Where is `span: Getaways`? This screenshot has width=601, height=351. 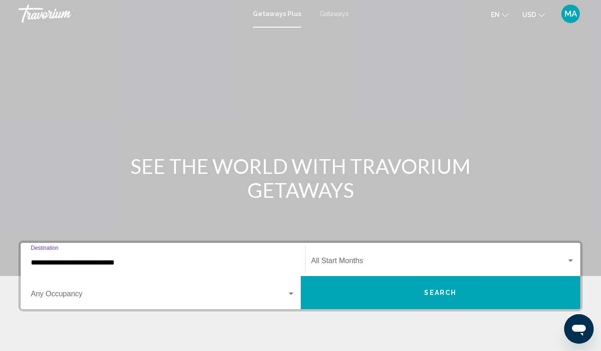
span: Getaways is located at coordinates (334, 14).